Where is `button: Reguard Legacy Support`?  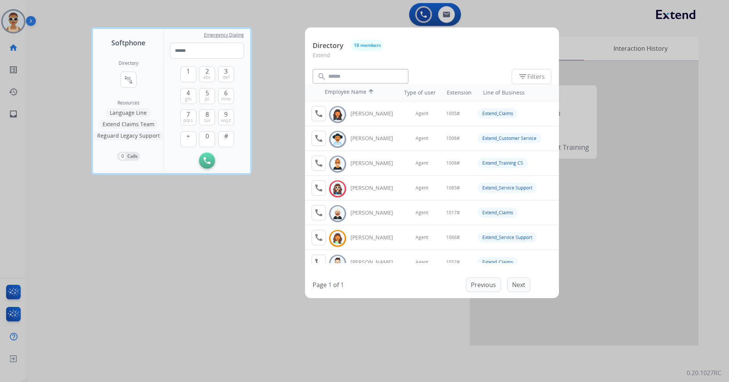 button: Reguard Legacy Support is located at coordinates (129, 136).